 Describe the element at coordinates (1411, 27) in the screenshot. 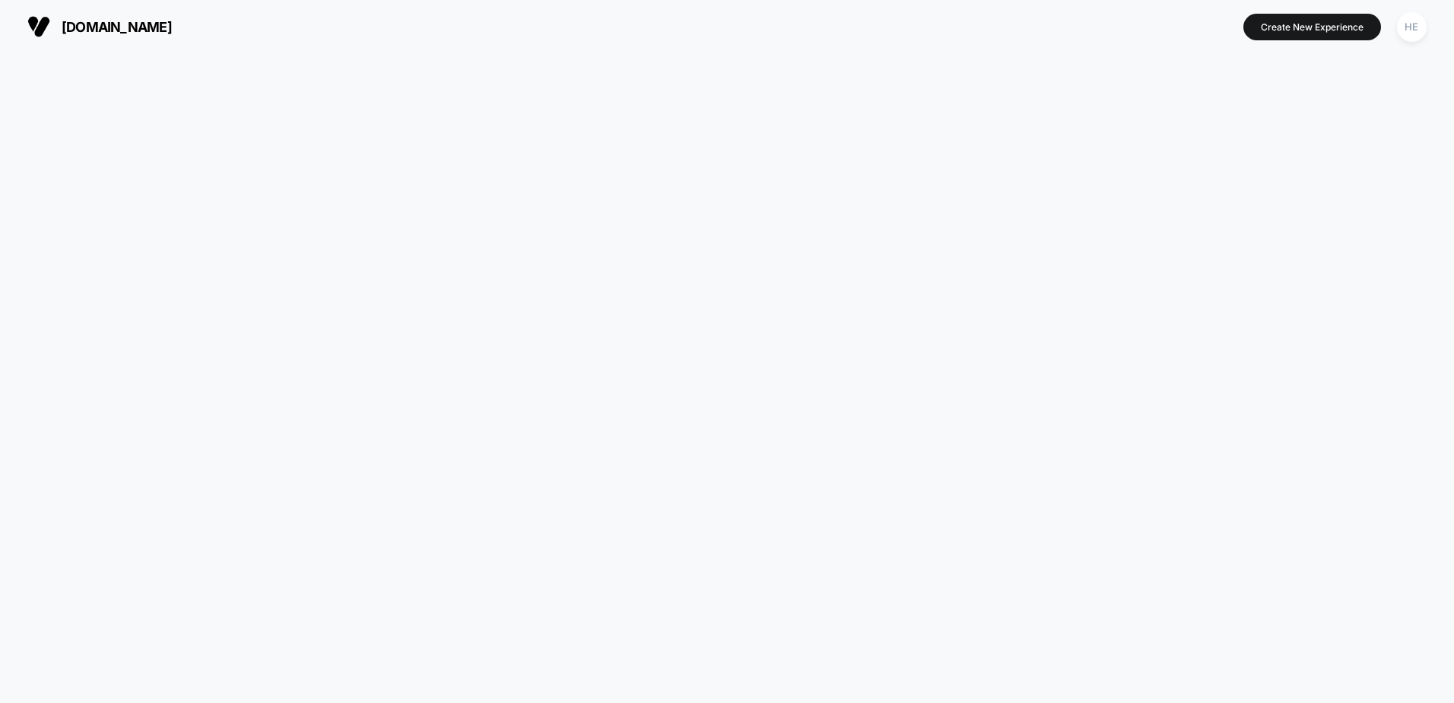

I see `div: HE` at that location.